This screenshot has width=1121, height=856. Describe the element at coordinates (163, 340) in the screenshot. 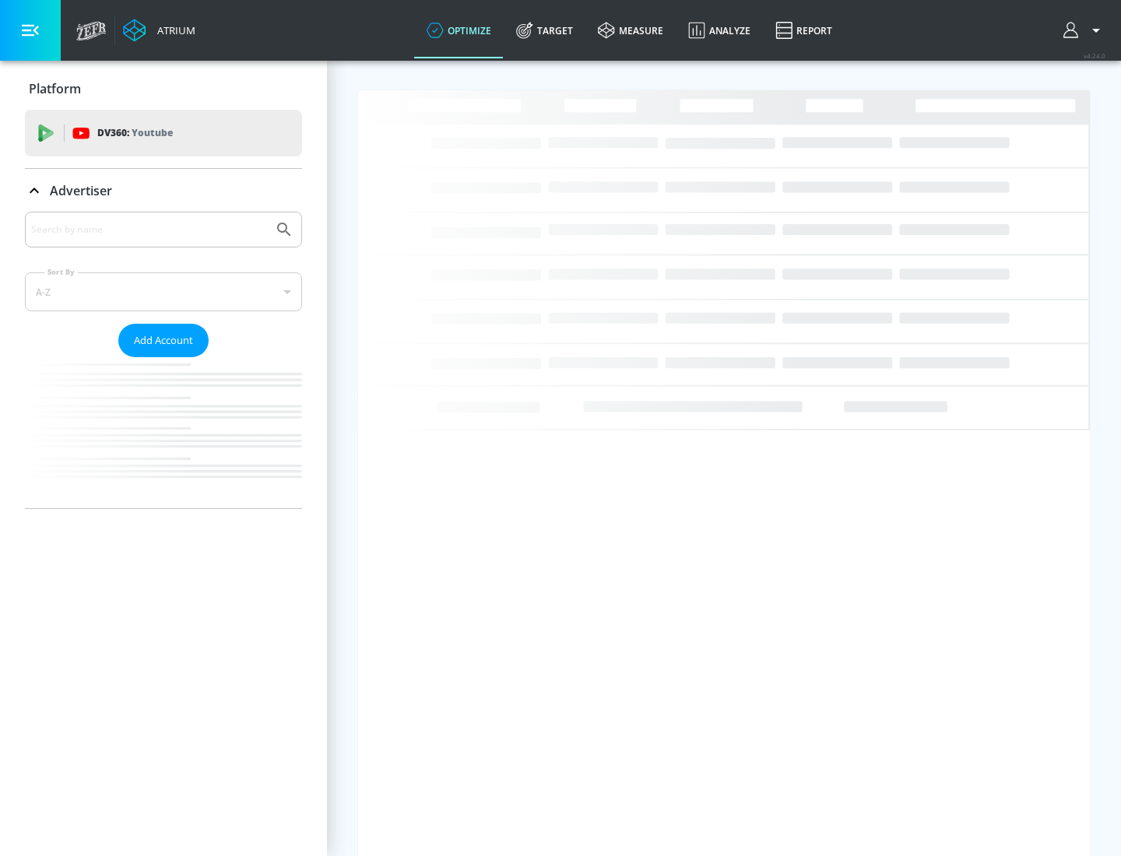

I see `span: Add Account` at that location.